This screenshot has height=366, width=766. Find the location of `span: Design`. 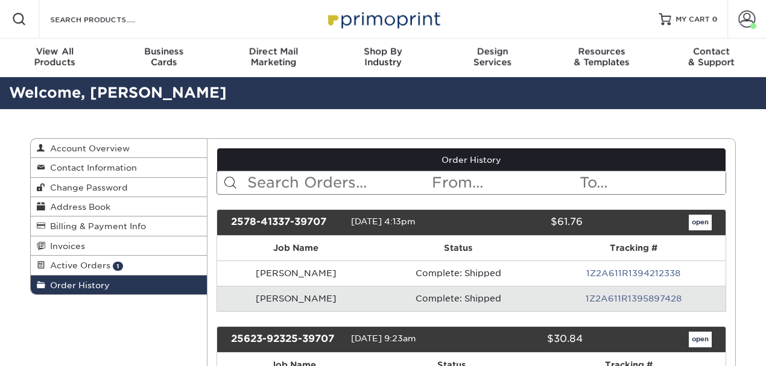

span: Design is located at coordinates (492, 51).